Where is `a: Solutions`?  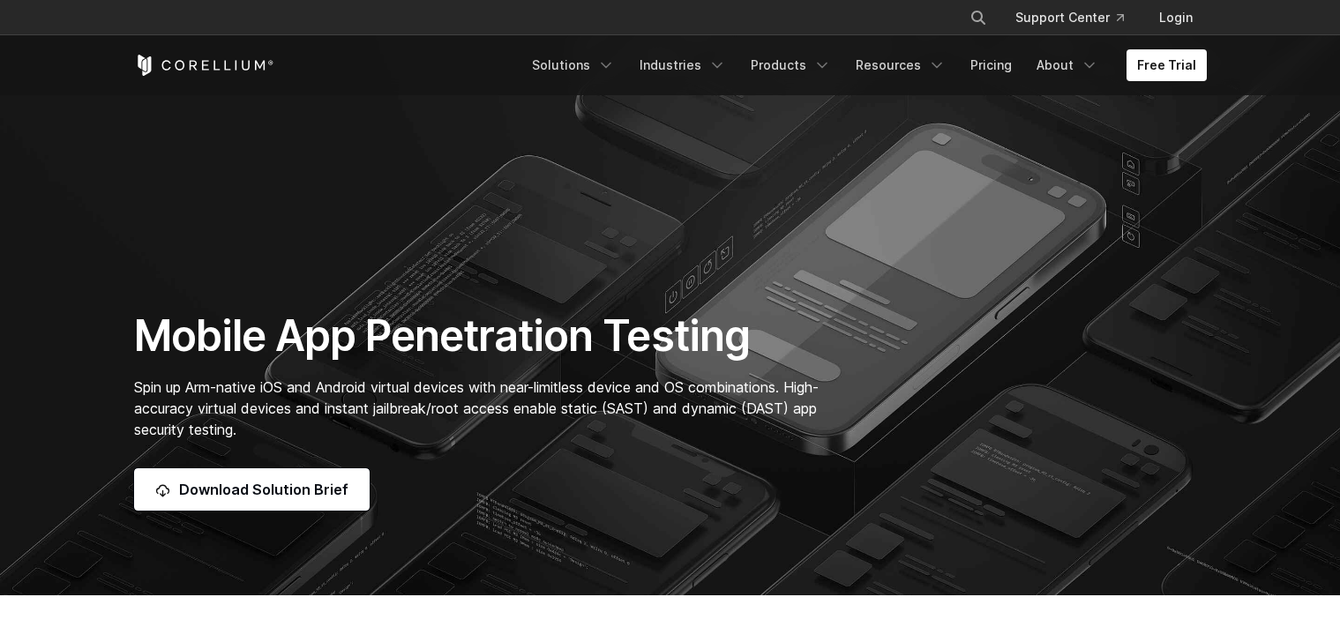 a: Solutions is located at coordinates (573, 65).